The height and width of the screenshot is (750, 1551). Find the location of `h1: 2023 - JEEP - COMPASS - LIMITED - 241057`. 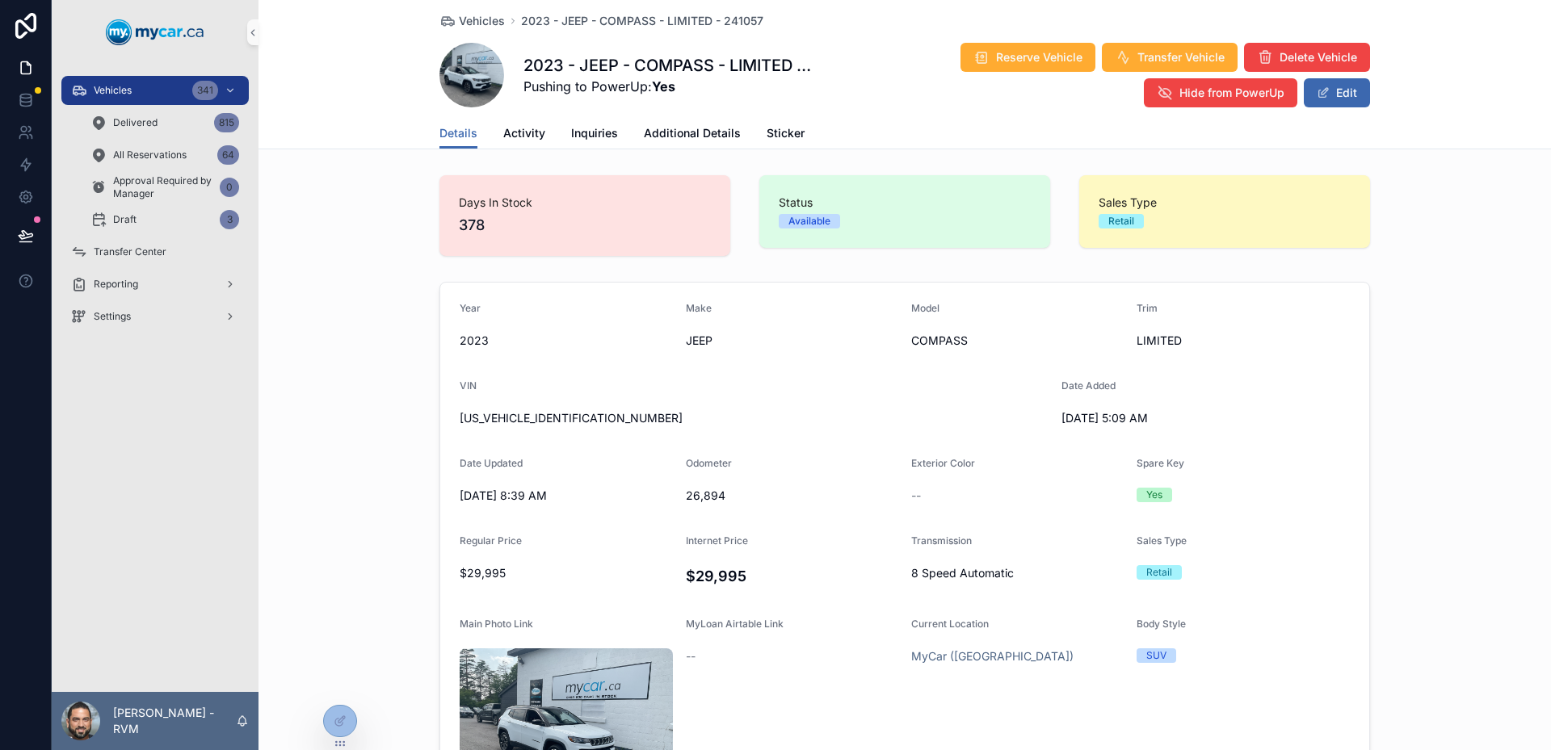

h1: 2023 - JEEP - COMPASS - LIMITED - 241057 is located at coordinates (667, 65).